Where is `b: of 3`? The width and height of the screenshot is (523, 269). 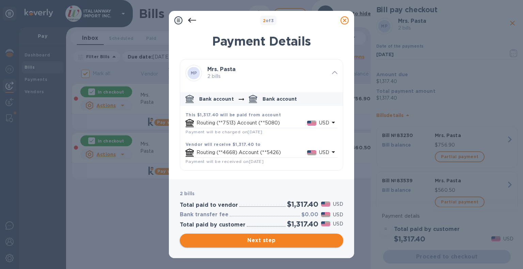 b: of 3 is located at coordinates (268, 20).